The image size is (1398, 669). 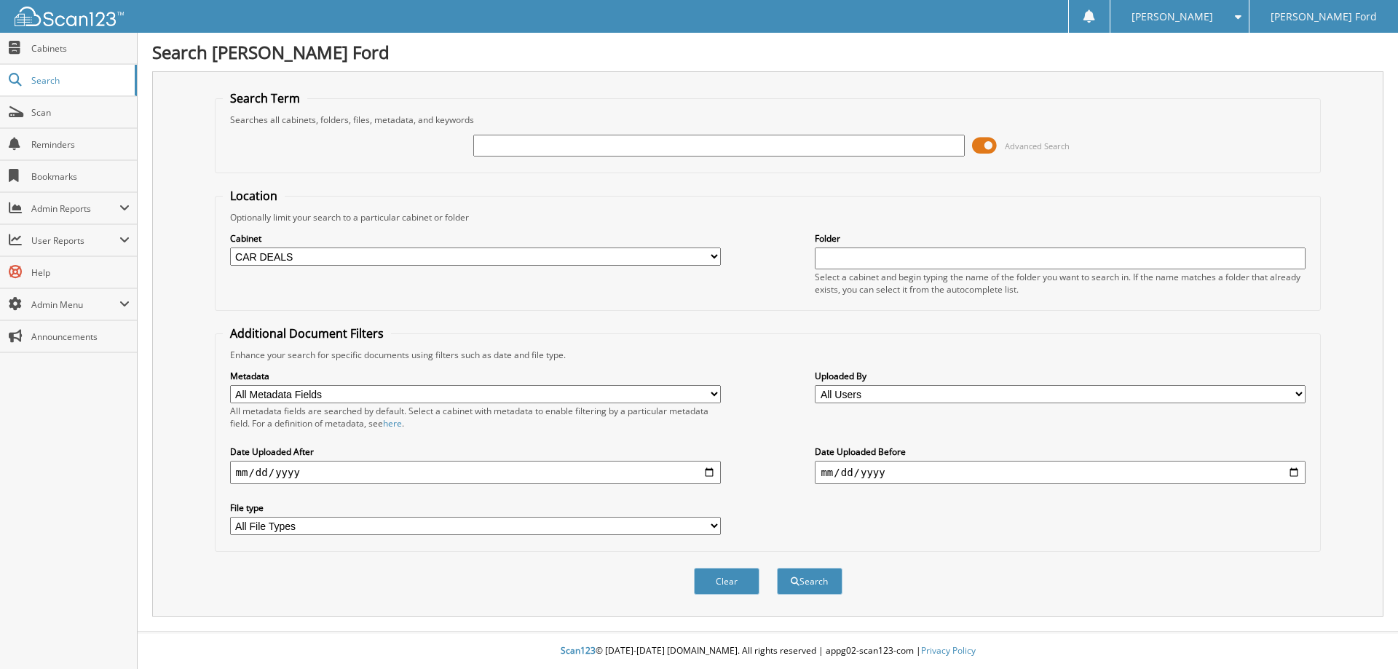 What do you see at coordinates (475, 376) in the screenshot?
I see `label: Metadata` at bounding box center [475, 376].